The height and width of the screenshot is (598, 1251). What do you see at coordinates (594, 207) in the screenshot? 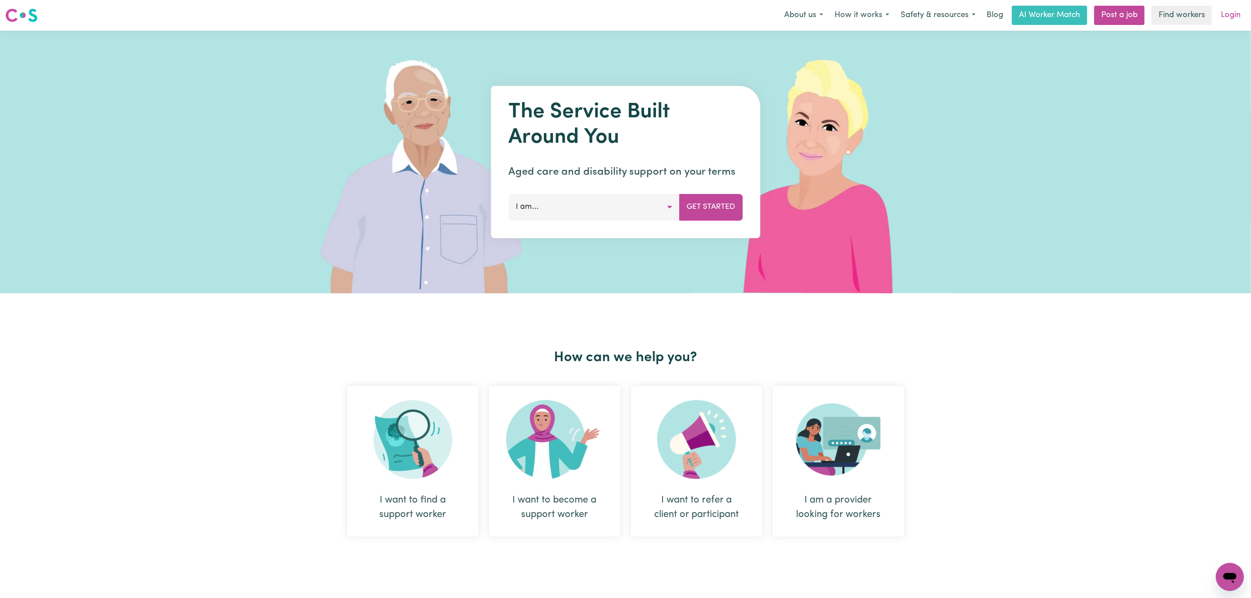
I see `button: I am...` at bounding box center [594, 207].